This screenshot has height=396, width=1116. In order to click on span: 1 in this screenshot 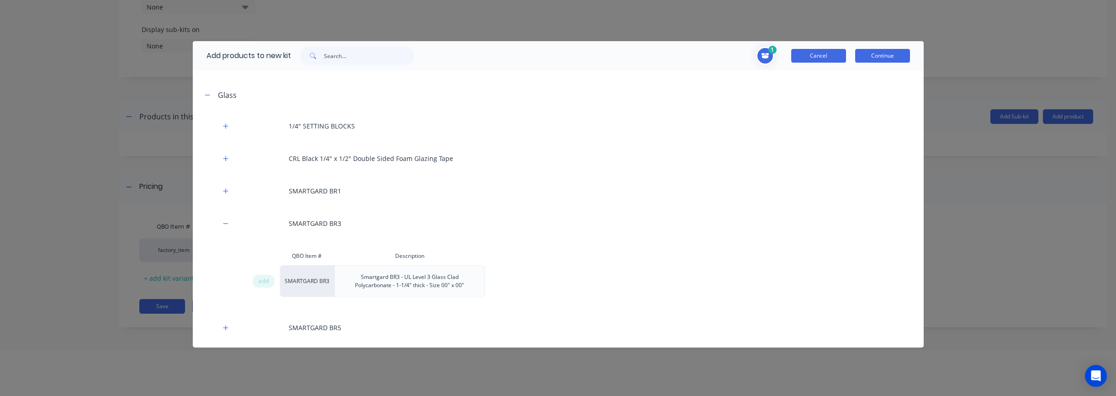, I will do `click(773, 50)`.